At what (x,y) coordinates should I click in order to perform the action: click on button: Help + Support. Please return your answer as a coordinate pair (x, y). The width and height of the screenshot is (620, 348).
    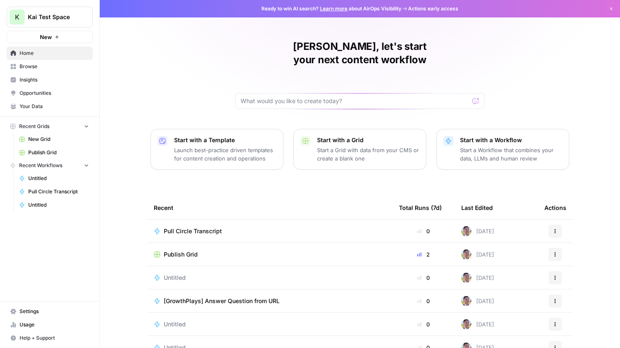
    Looking at the image, I should click on (49, 338).